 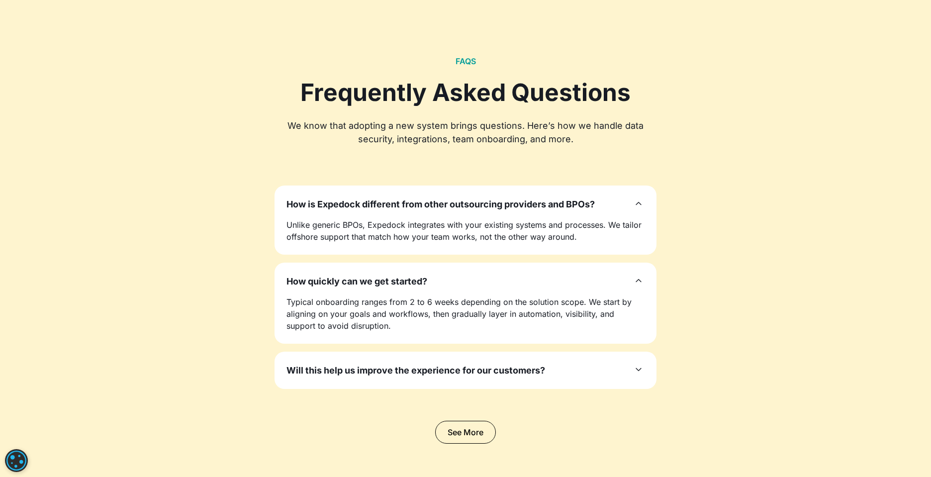 I want to click on h2: FAQS, so click(x=466, y=61).